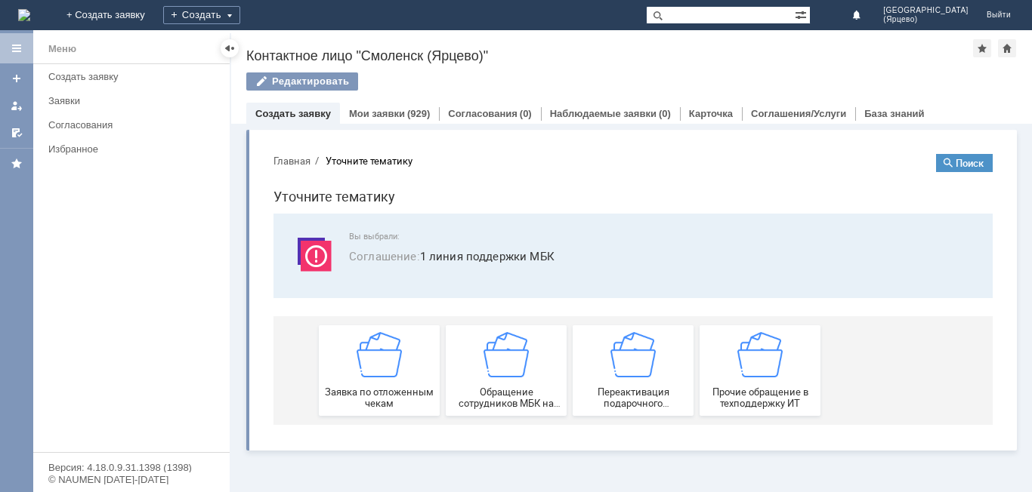 The image size is (1032, 492). Describe the element at coordinates (609, 56) in the screenshot. I see `div: Контактное лицо "Смоленск (Ярцево)"` at that location.